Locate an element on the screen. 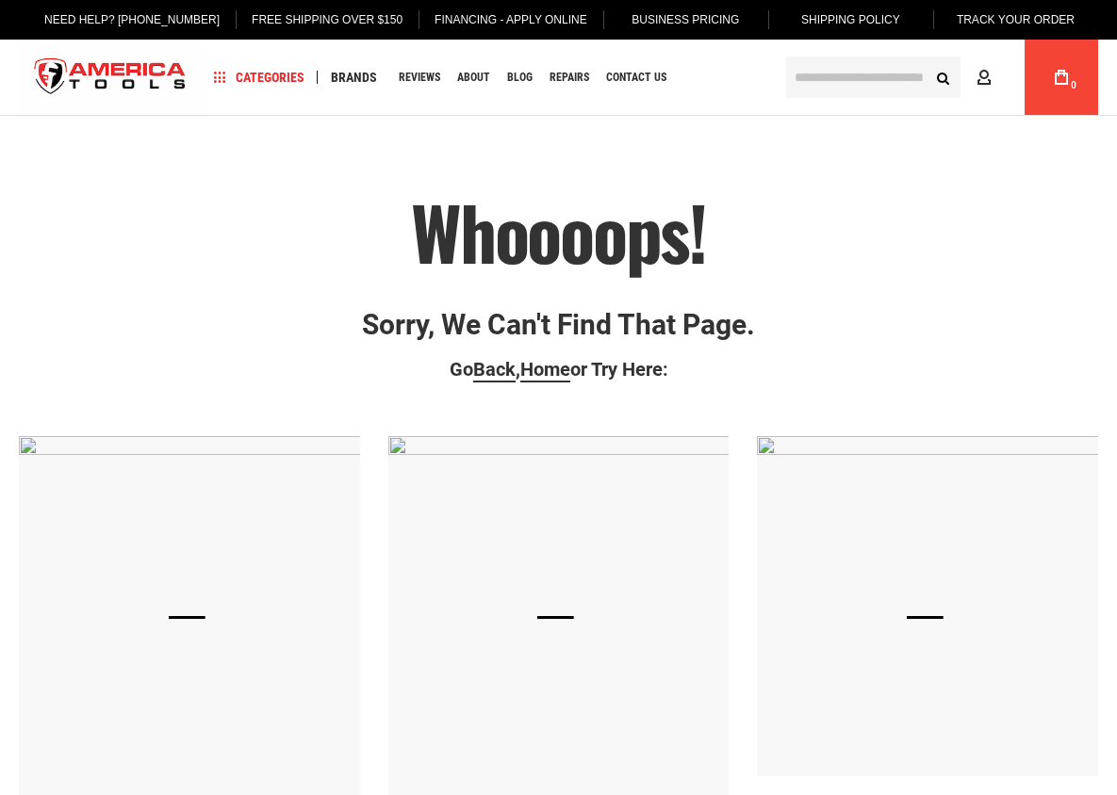  a: store logo is located at coordinates (110, 77).